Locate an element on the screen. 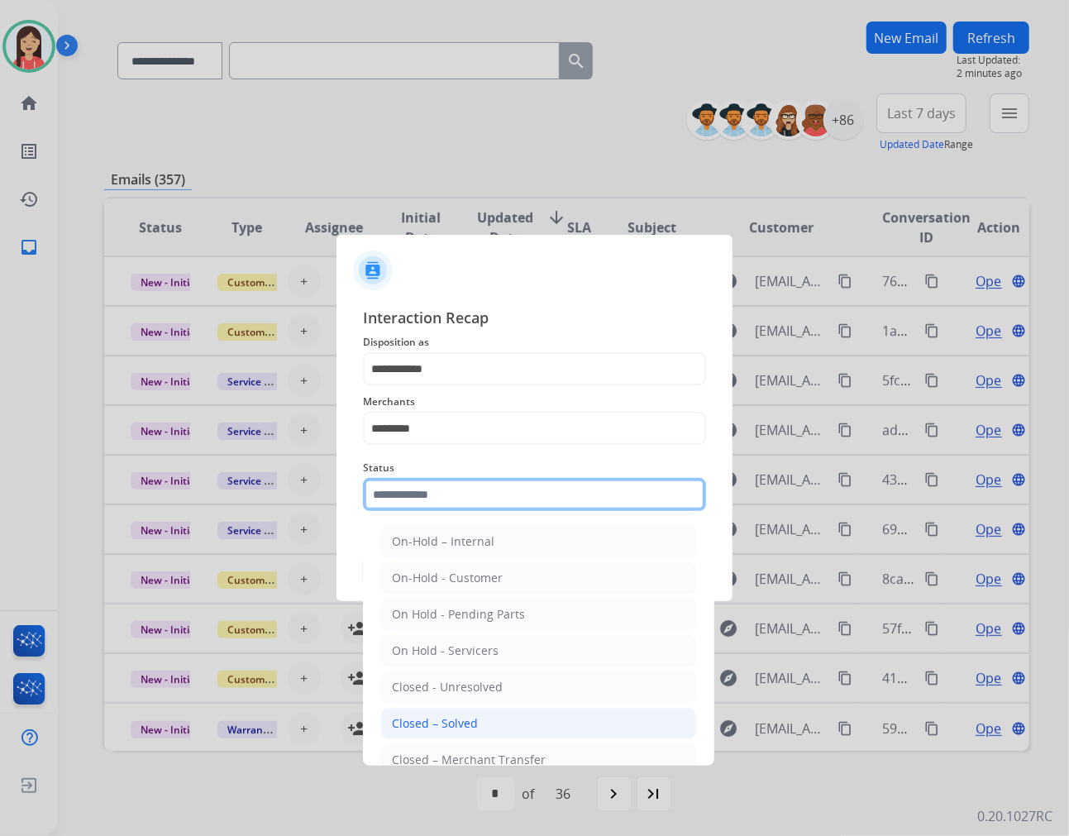  div: Closed – Merchant Transfer is located at coordinates (469, 760).